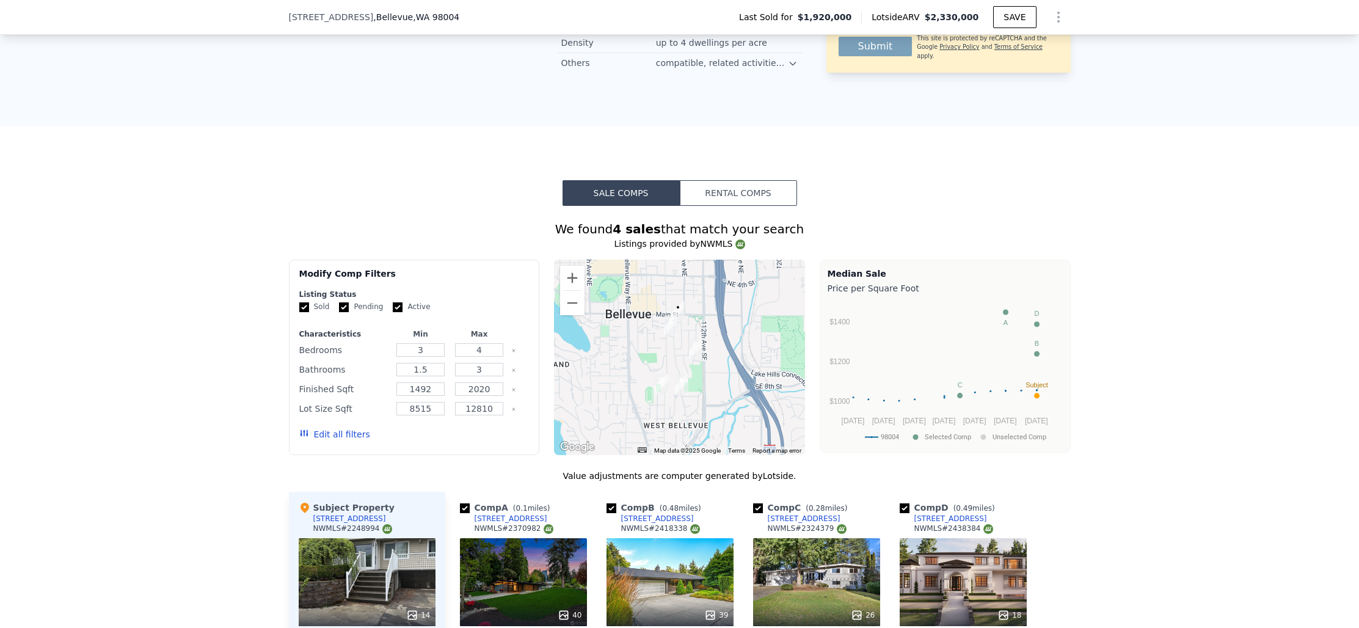 Image resolution: width=1359 pixels, height=628 pixels. Describe the element at coordinates (898, 17) in the screenshot. I see `span: Lotside ARV` at that location.